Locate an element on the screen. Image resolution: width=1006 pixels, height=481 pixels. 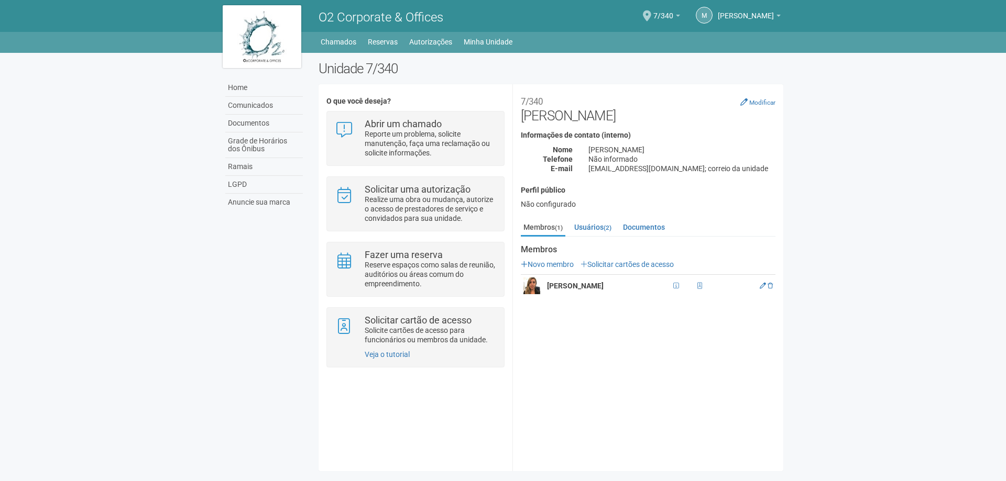
a: Membros(1) is located at coordinates (543, 228).